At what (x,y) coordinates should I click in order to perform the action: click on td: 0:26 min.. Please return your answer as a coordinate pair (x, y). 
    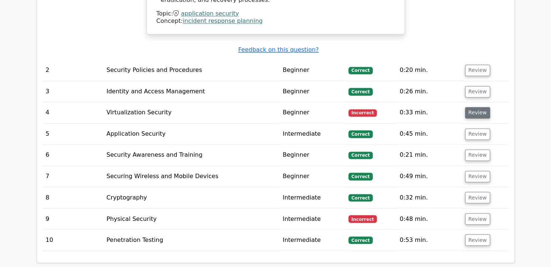
    Looking at the image, I should click on (429, 92).